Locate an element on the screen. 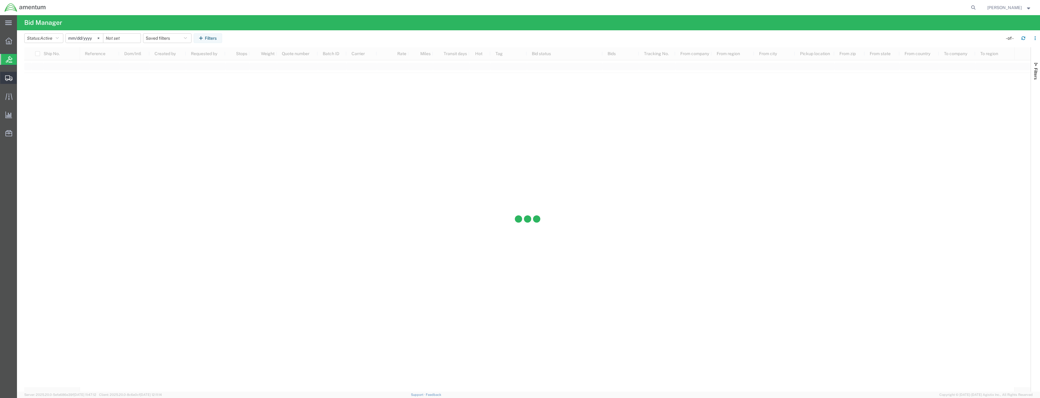 The width and height of the screenshot is (1040, 398). h4: Bid Manager is located at coordinates (43, 23).